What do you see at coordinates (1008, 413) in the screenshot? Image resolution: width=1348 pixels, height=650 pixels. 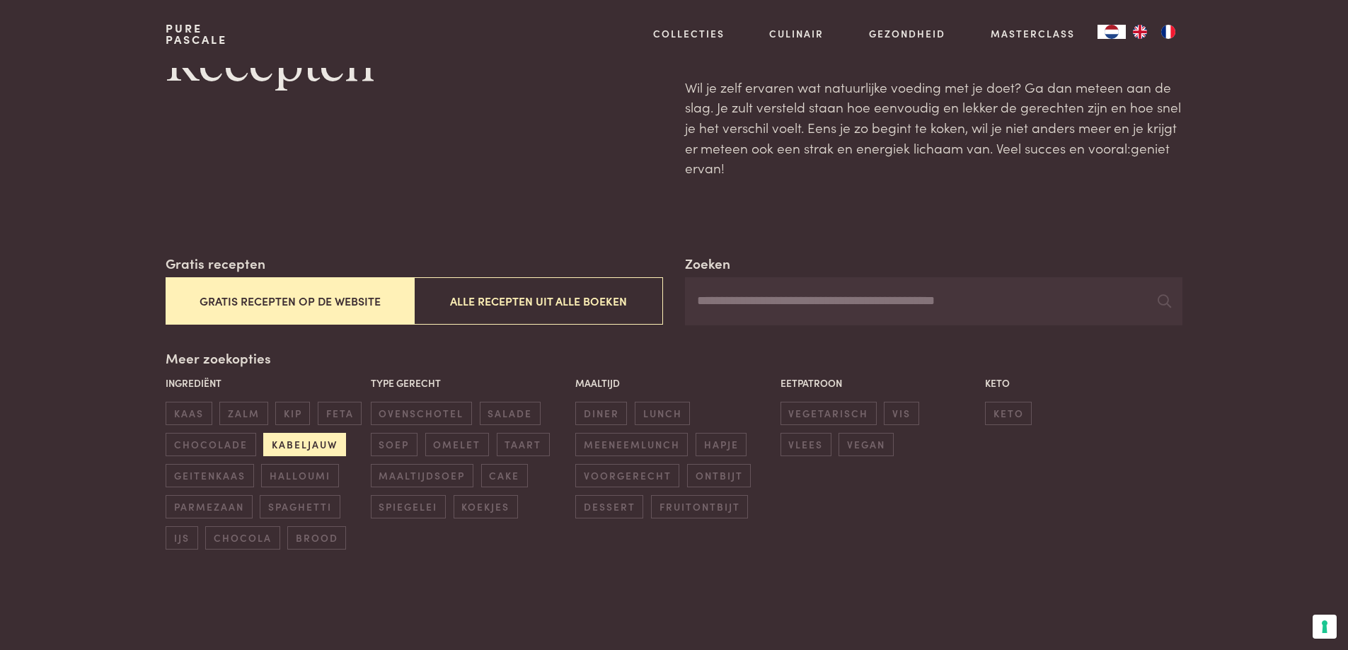 I see `span: keto` at bounding box center [1008, 413].